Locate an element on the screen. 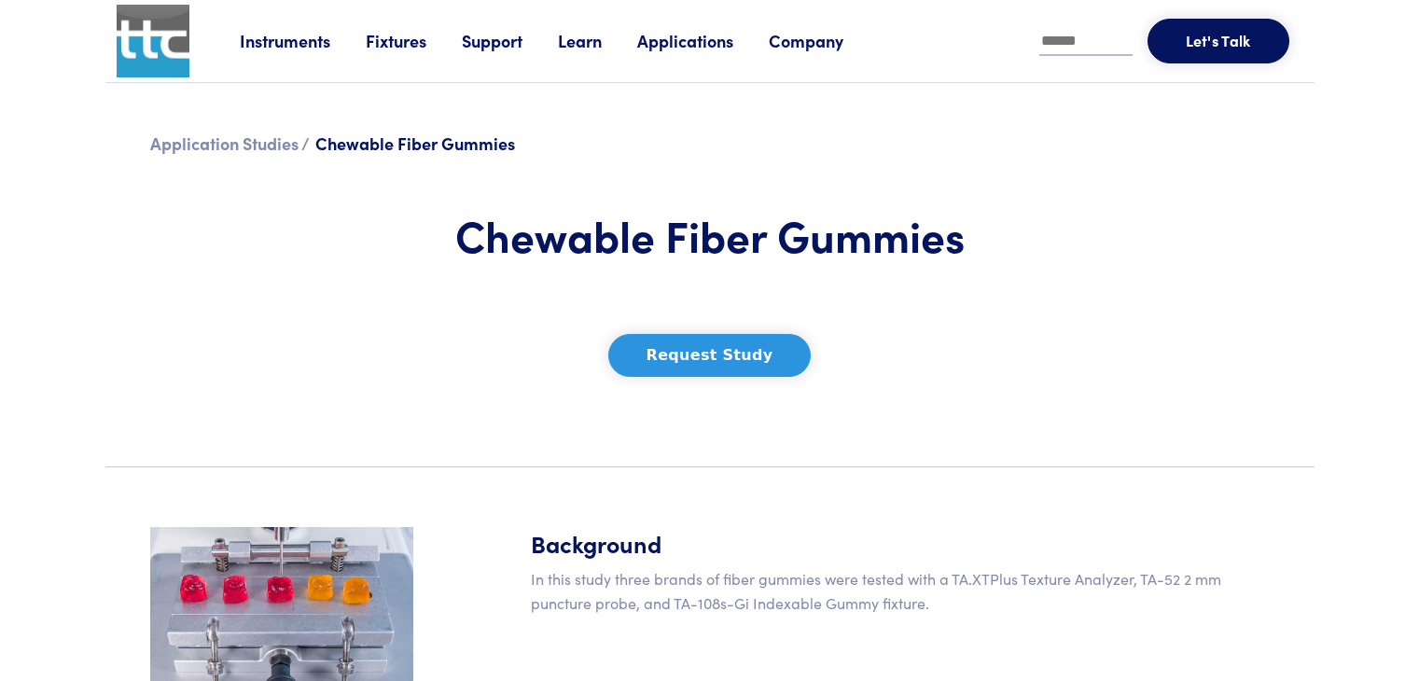  a: Application Studies / is located at coordinates (230, 143).